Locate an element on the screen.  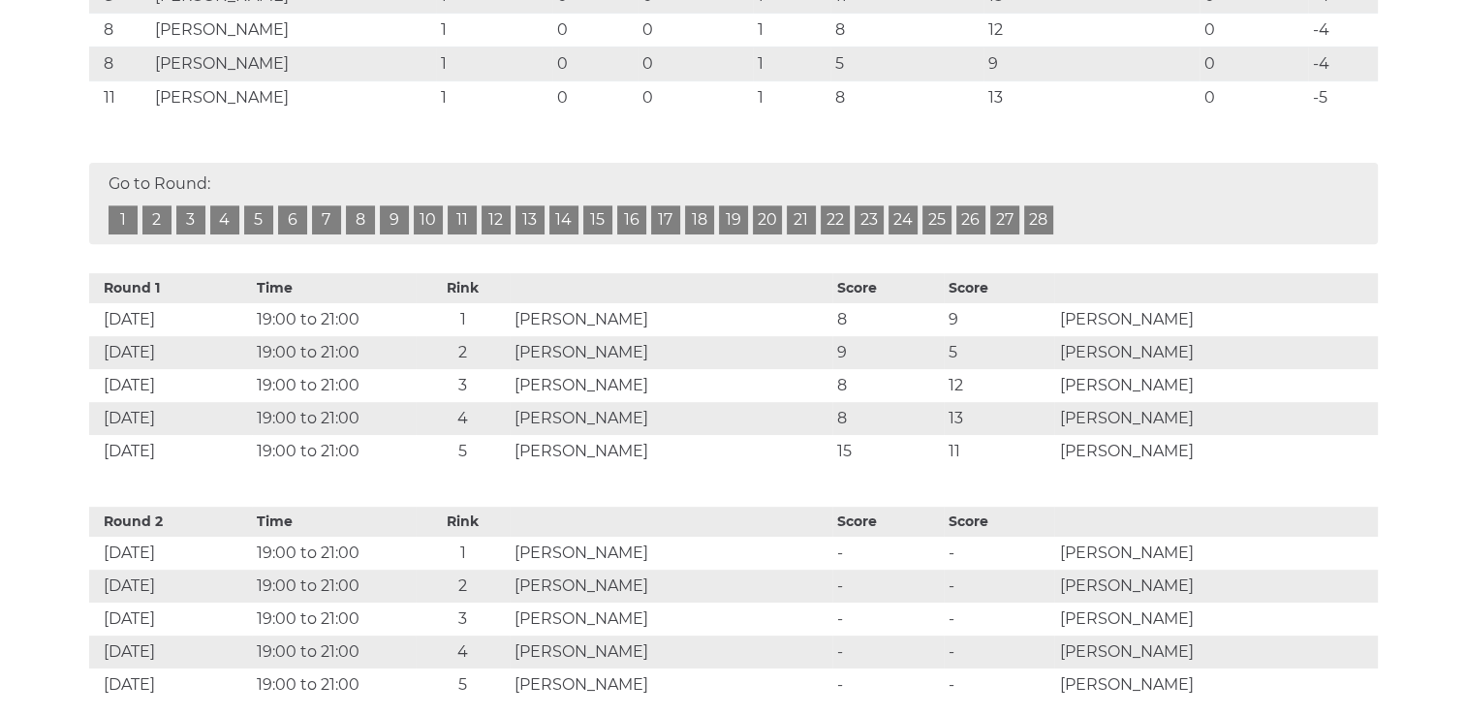
a: 6 is located at coordinates (293, 220).